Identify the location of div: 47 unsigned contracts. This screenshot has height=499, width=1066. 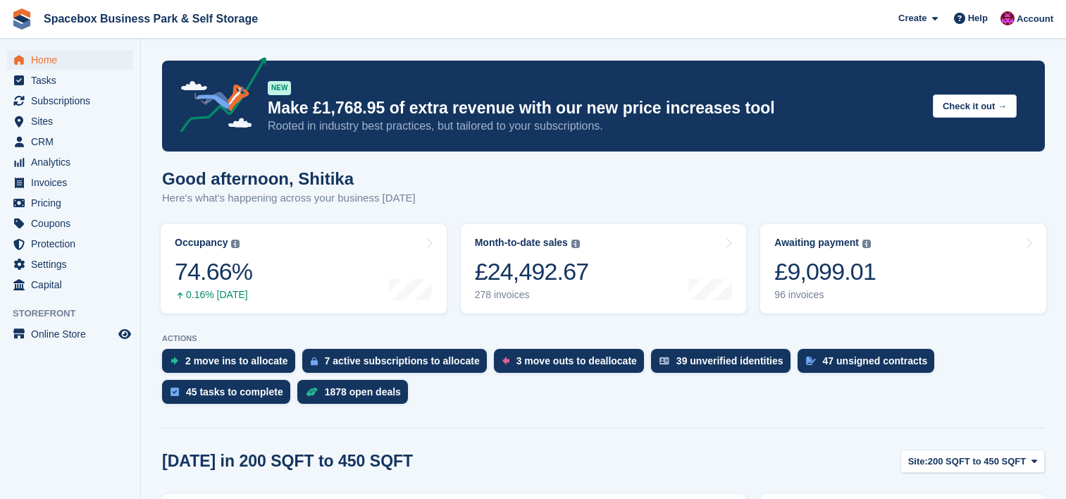
(875, 361).